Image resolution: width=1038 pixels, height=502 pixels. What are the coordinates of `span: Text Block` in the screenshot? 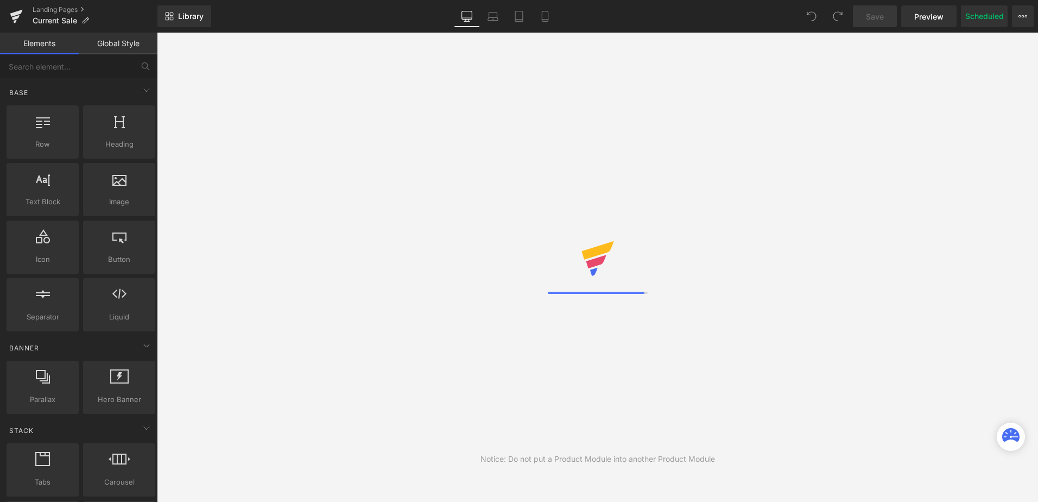 It's located at (42, 201).